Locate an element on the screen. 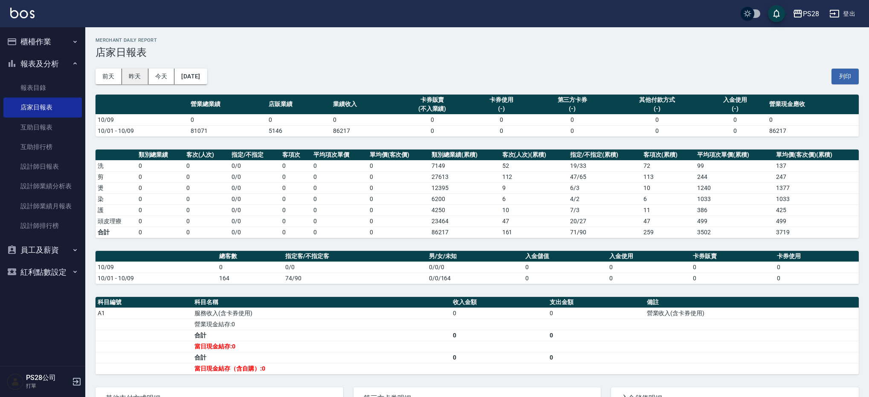 The height and width of the screenshot is (397, 869). button: 員工及薪資 is located at coordinates (43, 250).